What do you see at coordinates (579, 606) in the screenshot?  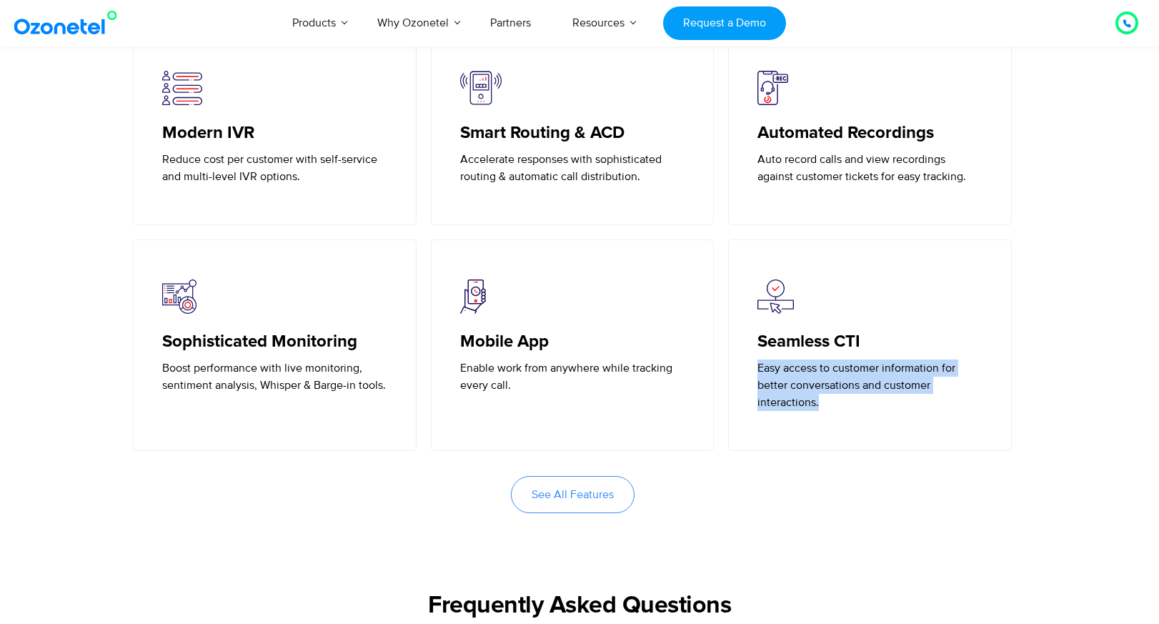 I see `h2: Frequently Asked Questions` at bounding box center [579, 606].